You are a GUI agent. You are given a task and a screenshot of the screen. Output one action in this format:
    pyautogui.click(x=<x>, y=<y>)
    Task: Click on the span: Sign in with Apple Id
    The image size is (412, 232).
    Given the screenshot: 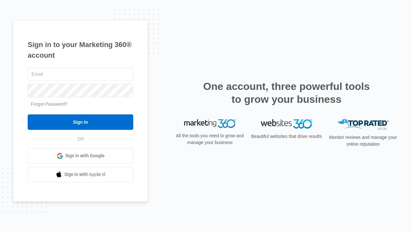 What is the action you would take?
    pyautogui.click(x=85, y=174)
    